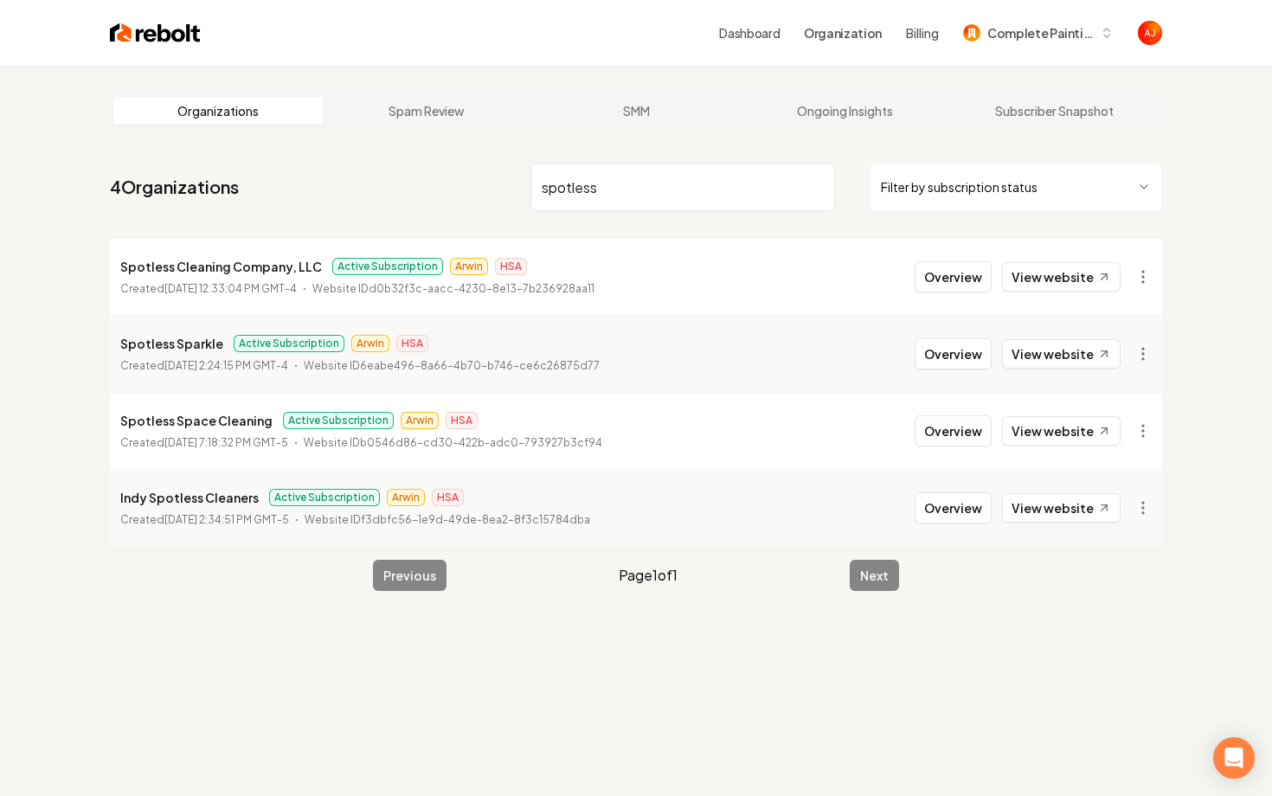 The width and height of the screenshot is (1272, 796). I want to click on span: Complete Painting, so click(1040, 33).